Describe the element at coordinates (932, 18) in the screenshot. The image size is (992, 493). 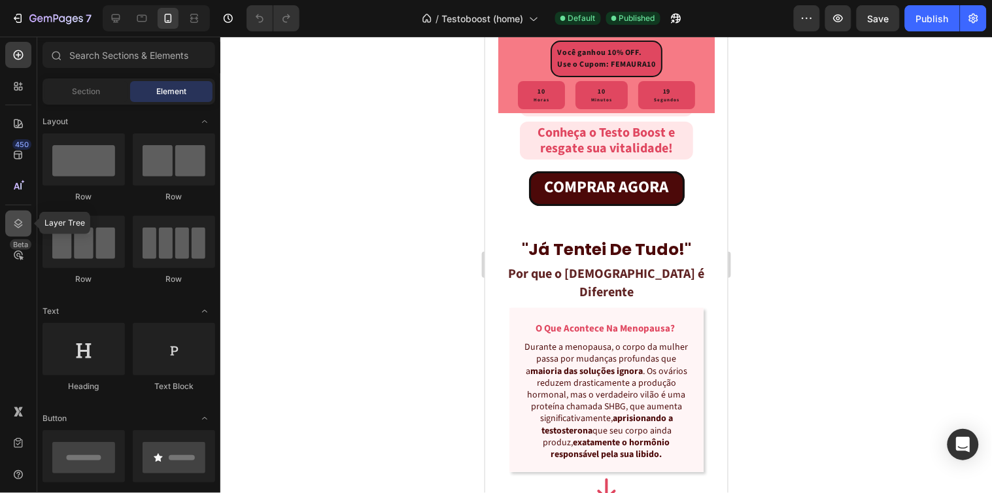
I see `div: Publish` at that location.